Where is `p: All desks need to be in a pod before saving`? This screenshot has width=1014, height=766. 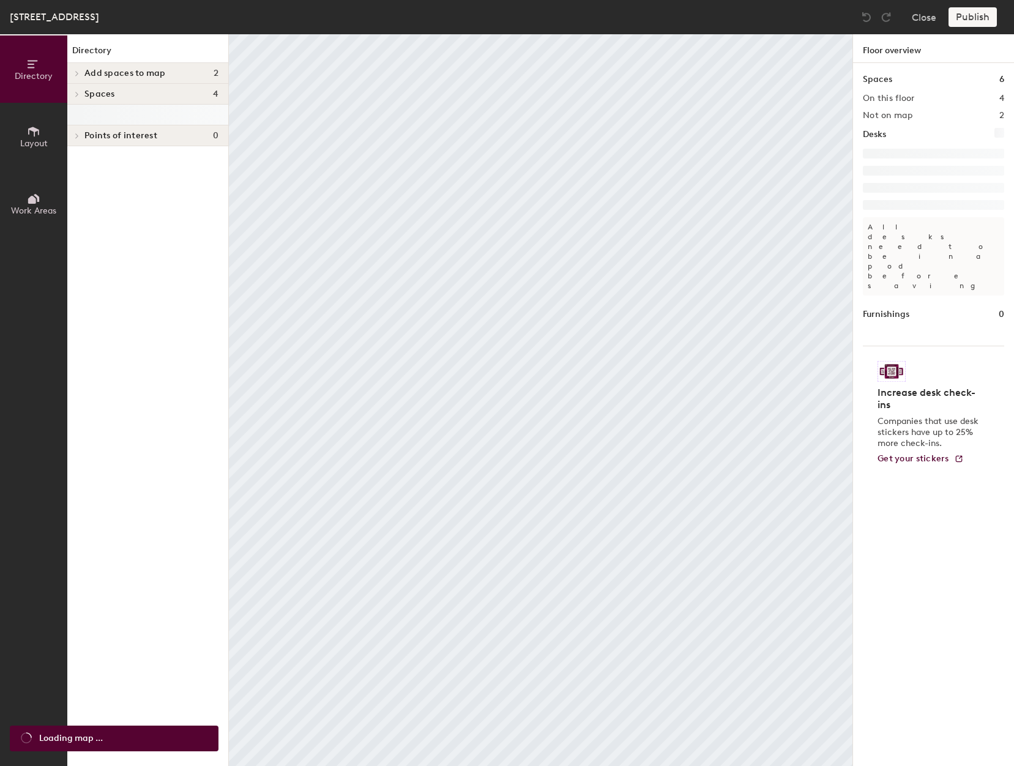 p: All desks need to be in a pod before saving is located at coordinates (934, 256).